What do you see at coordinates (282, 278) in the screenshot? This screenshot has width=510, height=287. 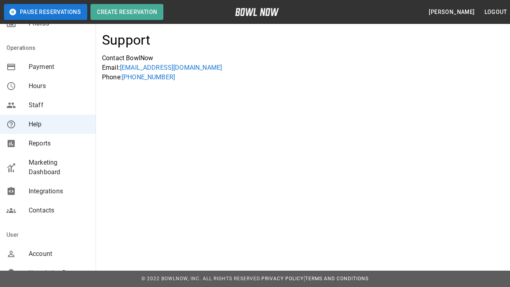 I see `a: Privacy Policy` at bounding box center [282, 278].